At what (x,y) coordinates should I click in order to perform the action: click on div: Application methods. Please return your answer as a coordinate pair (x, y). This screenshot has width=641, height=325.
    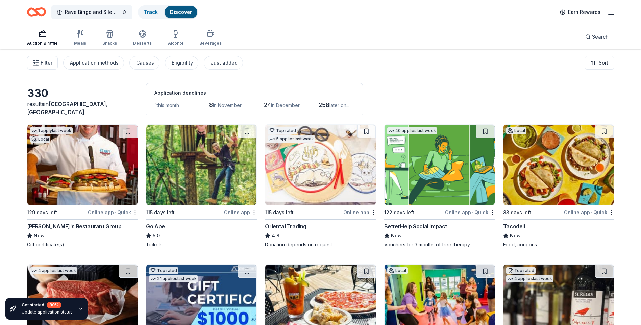
    Looking at the image, I should click on (94, 63).